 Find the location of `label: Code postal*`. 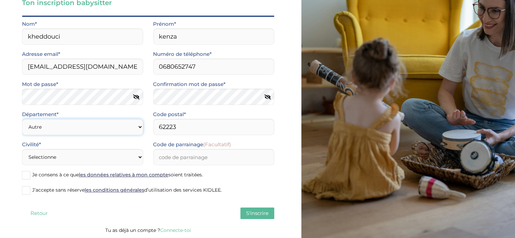

label: Code postal* is located at coordinates (169, 114).